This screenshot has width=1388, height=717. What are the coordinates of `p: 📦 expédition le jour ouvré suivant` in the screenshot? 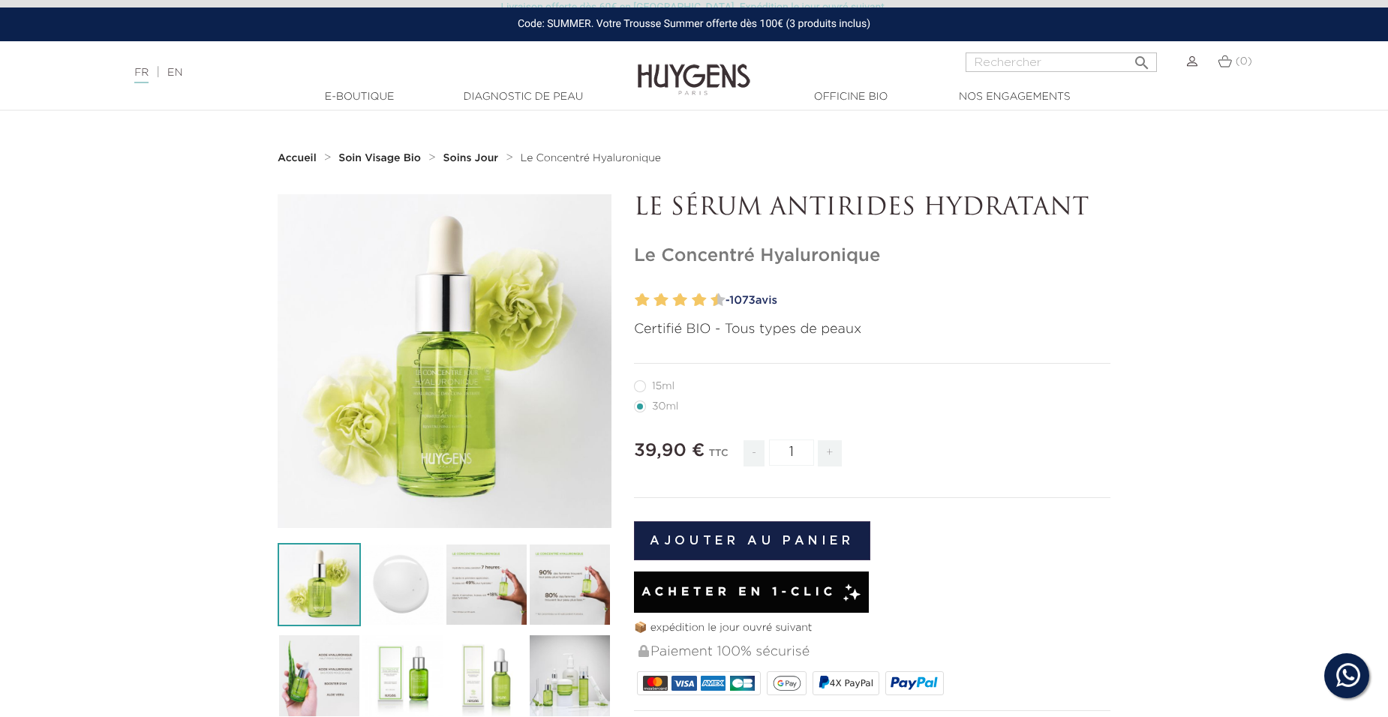 It's located at (872, 628).